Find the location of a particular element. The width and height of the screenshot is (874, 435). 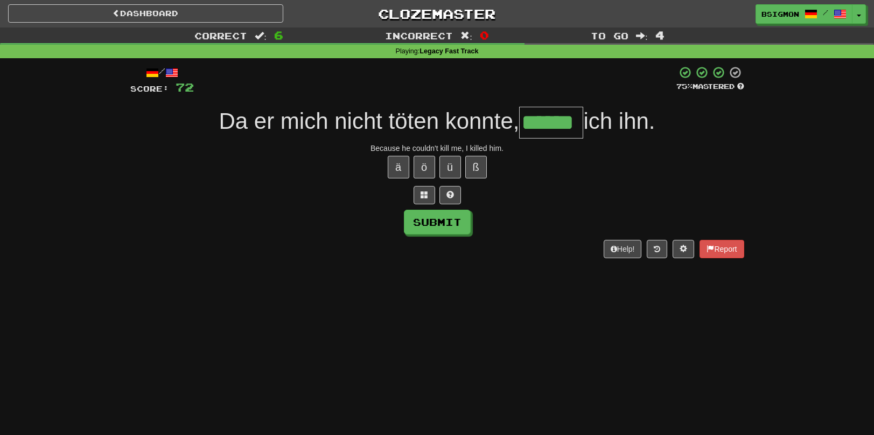

div: Mastered is located at coordinates (711, 87).